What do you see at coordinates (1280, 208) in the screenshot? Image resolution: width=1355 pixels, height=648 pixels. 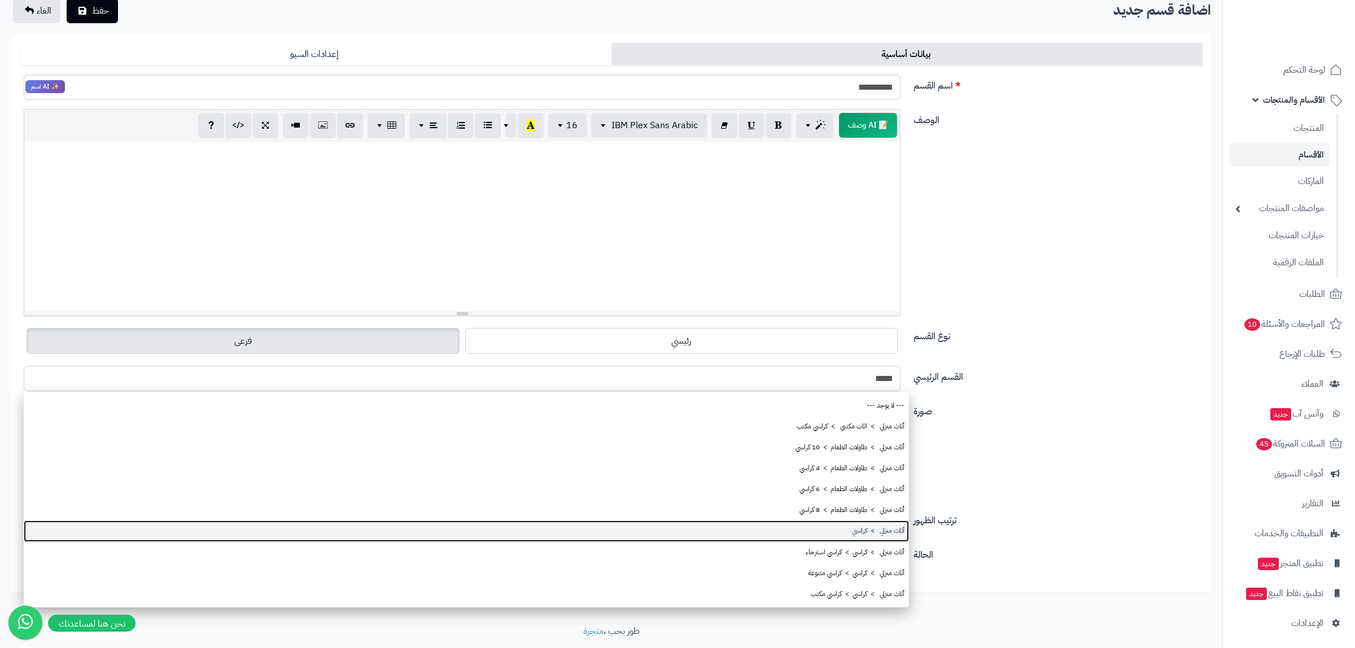 I see `a: مواصفات المنتجات` at bounding box center [1280, 208].